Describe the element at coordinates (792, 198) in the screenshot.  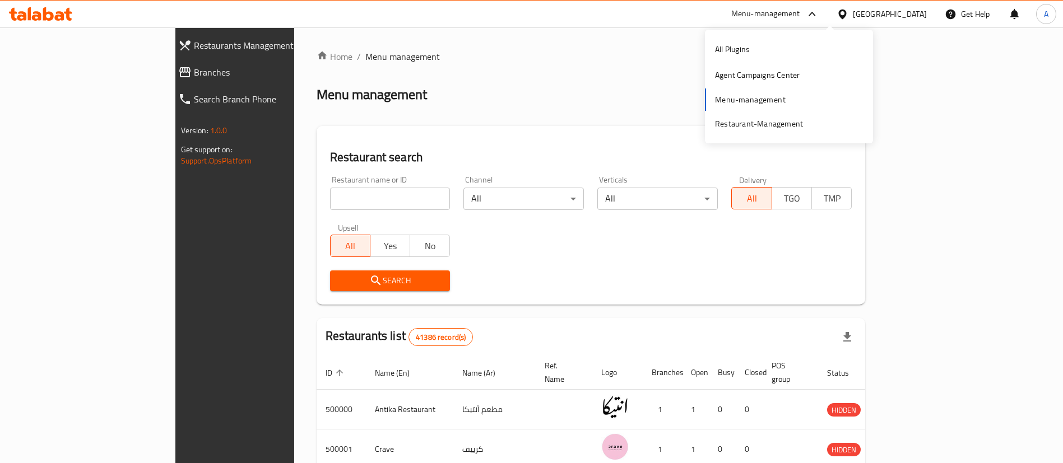
I see `span: TGO` at that location.